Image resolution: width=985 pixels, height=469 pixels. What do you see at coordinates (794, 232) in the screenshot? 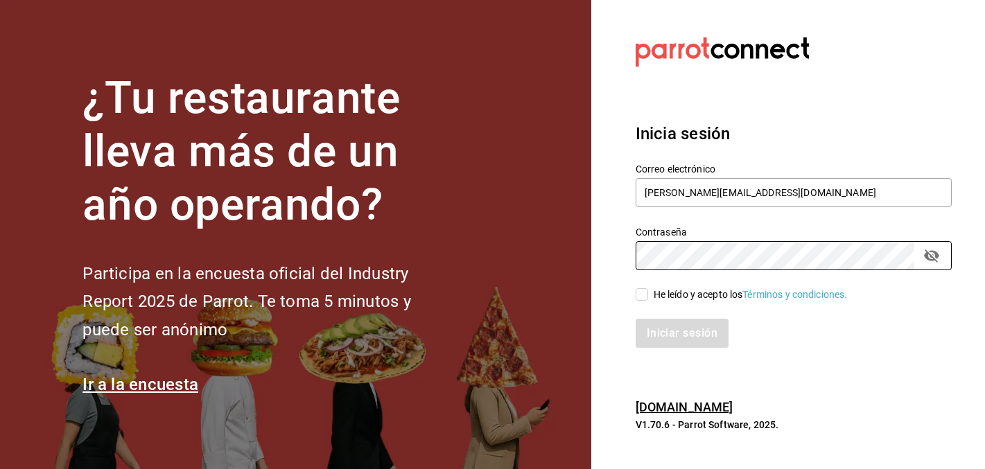
I see `label: Contraseña` at bounding box center [794, 232].